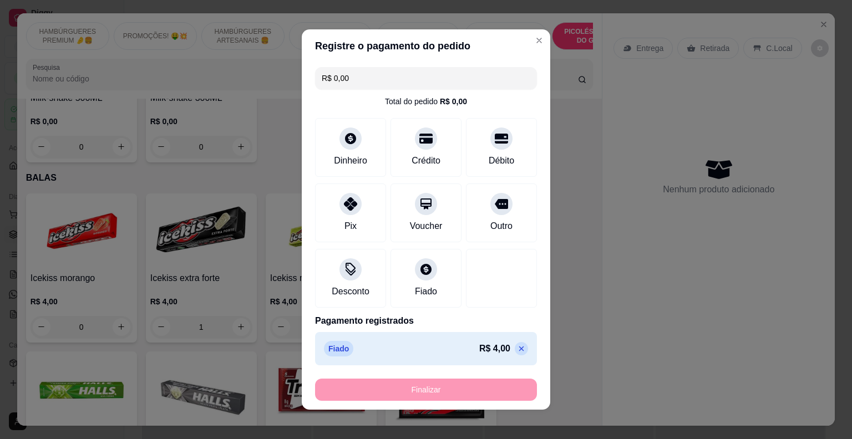 This screenshot has height=439, width=852. What do you see at coordinates (426, 321) in the screenshot?
I see `p: Pagamento registrados` at bounding box center [426, 321].